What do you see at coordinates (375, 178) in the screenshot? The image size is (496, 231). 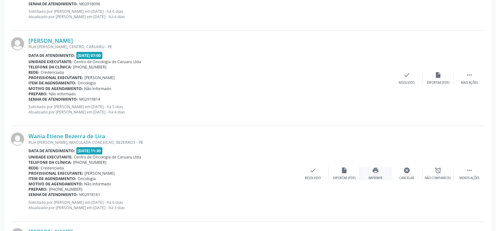 I see `div: Imprimir` at bounding box center [375, 178].